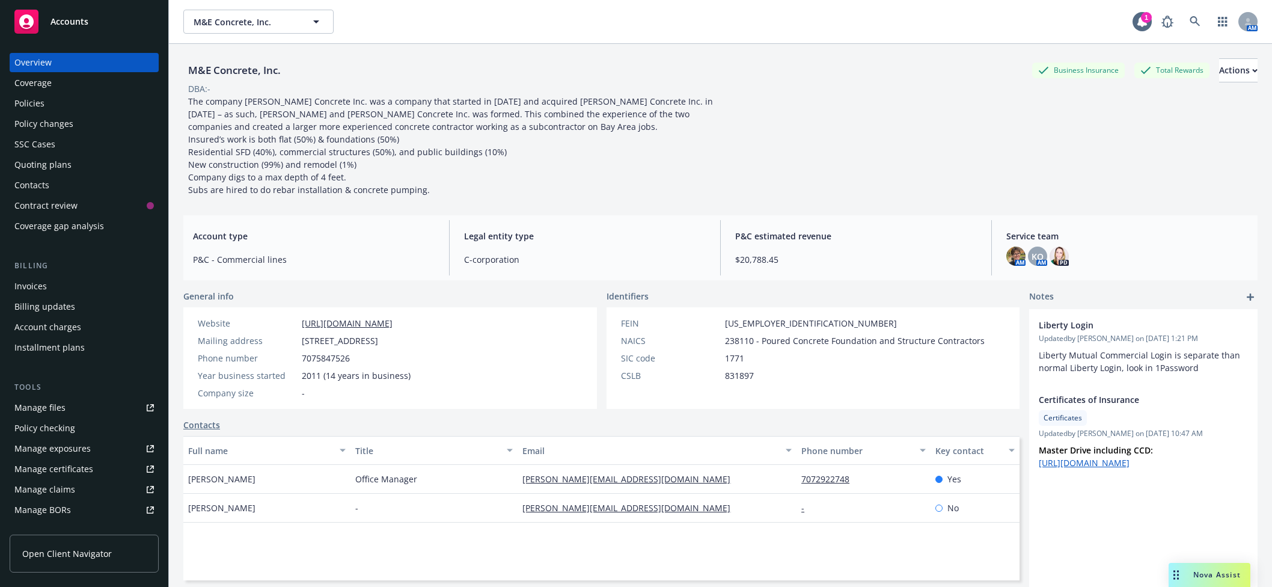 The height and width of the screenshot is (587, 1272). I want to click on div: M&E Concrete, Inc., so click(235, 70).